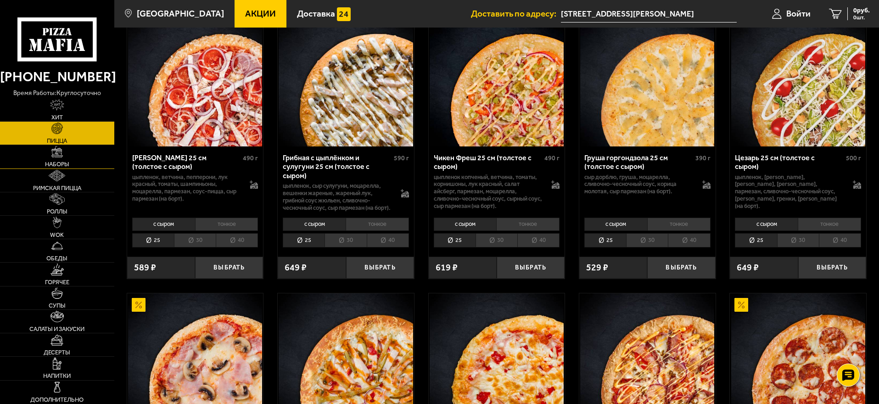  What do you see at coordinates (647, 79) in the screenshot?
I see `img: Груша горгондзола 25 см (толстое с сыром)` at bounding box center [647, 79].